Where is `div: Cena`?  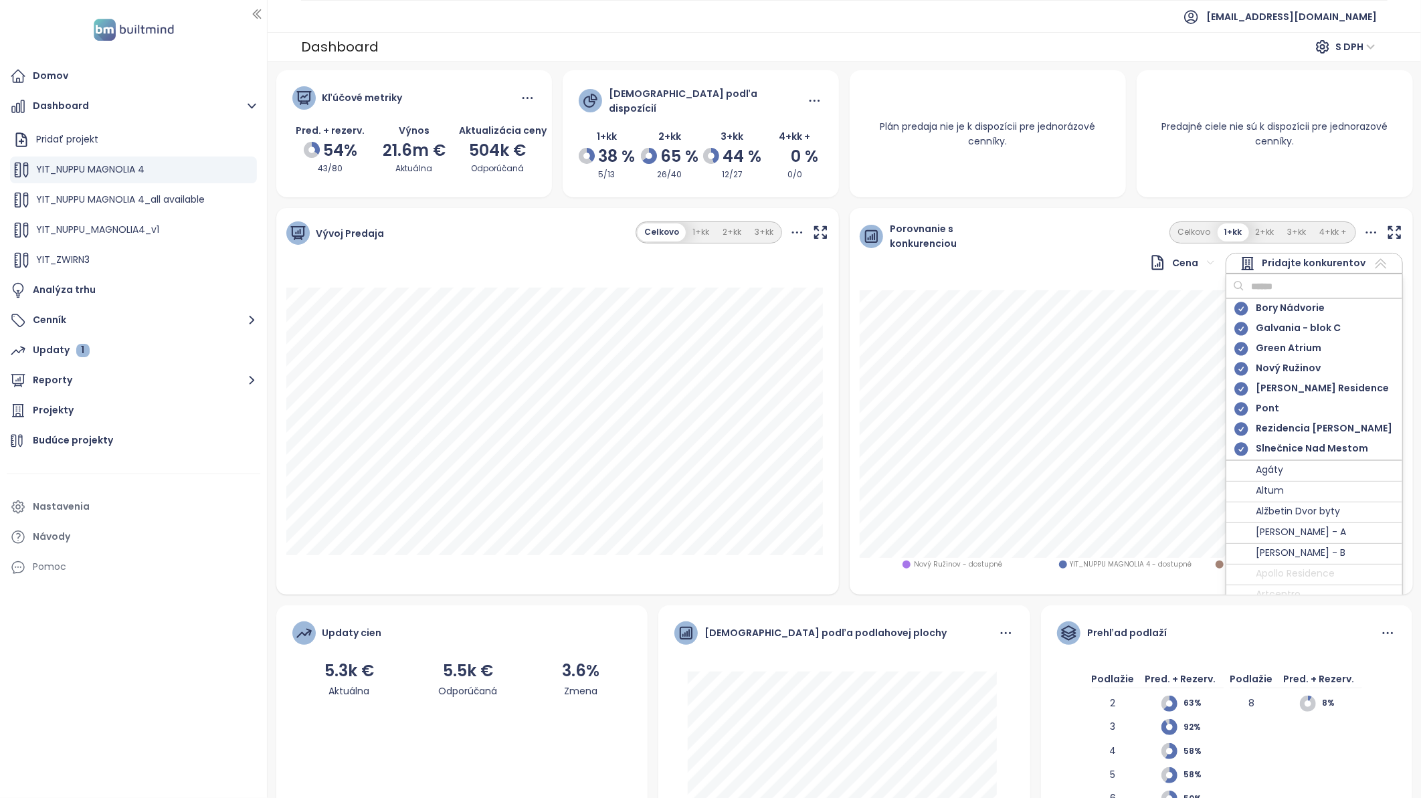
div: Cena is located at coordinates (1174, 262).